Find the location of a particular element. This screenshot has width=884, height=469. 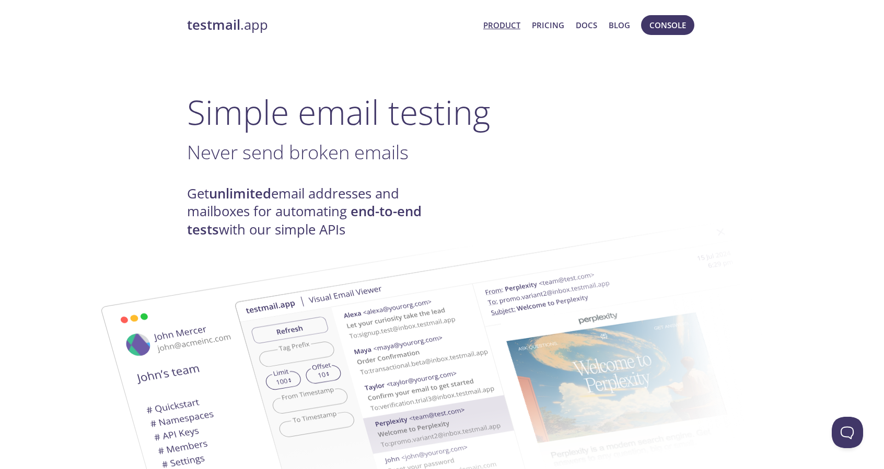

a: Docs is located at coordinates (586, 25).